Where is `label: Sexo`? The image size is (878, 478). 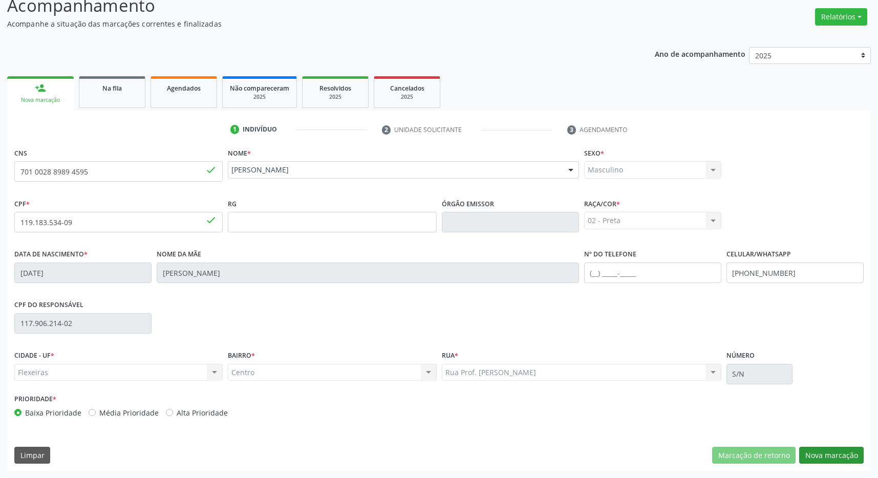 label: Sexo is located at coordinates (594, 153).